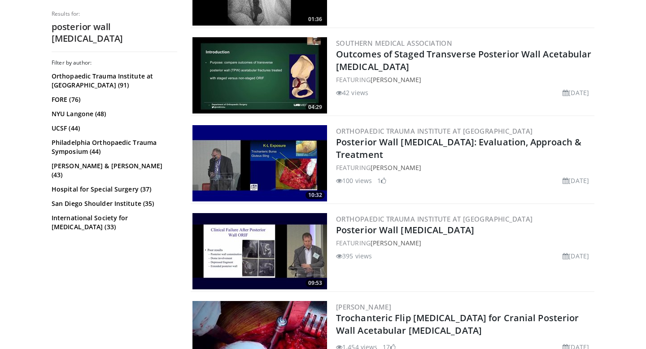 The height and width of the screenshot is (349, 646). What do you see at coordinates (113, 189) in the screenshot?
I see `a: Hospital for Special Surgery (37)` at bounding box center [113, 189].